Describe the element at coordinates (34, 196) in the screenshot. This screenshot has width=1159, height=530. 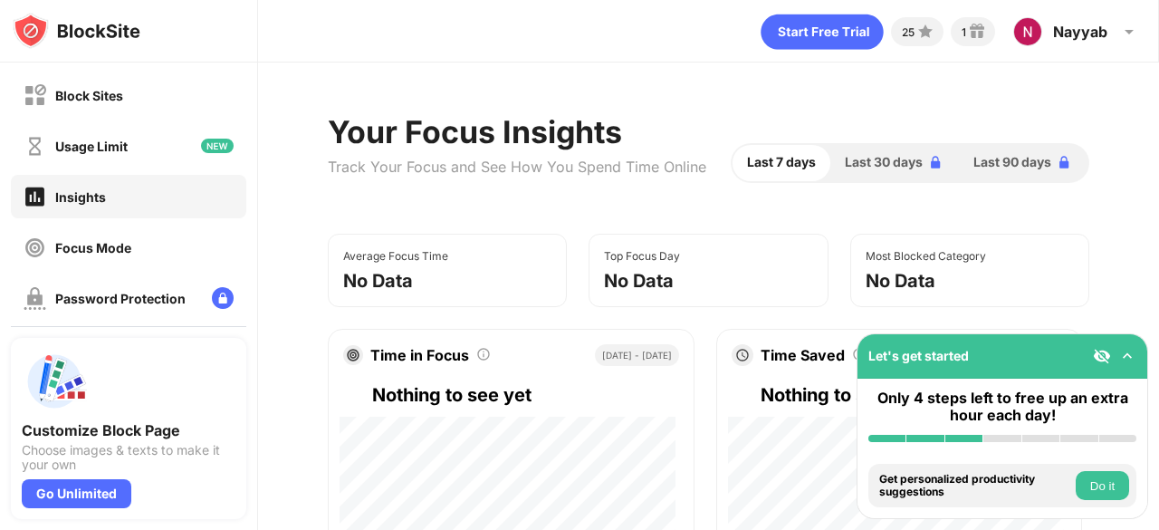
I see `img: insights-on.svg` at that location.